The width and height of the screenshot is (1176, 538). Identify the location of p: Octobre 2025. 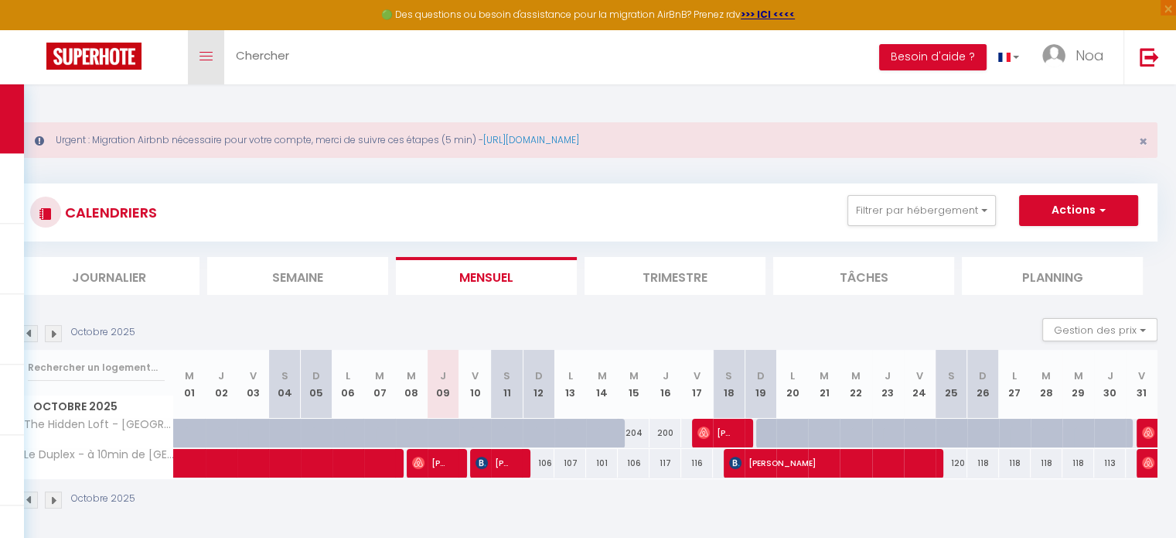
(103, 332).